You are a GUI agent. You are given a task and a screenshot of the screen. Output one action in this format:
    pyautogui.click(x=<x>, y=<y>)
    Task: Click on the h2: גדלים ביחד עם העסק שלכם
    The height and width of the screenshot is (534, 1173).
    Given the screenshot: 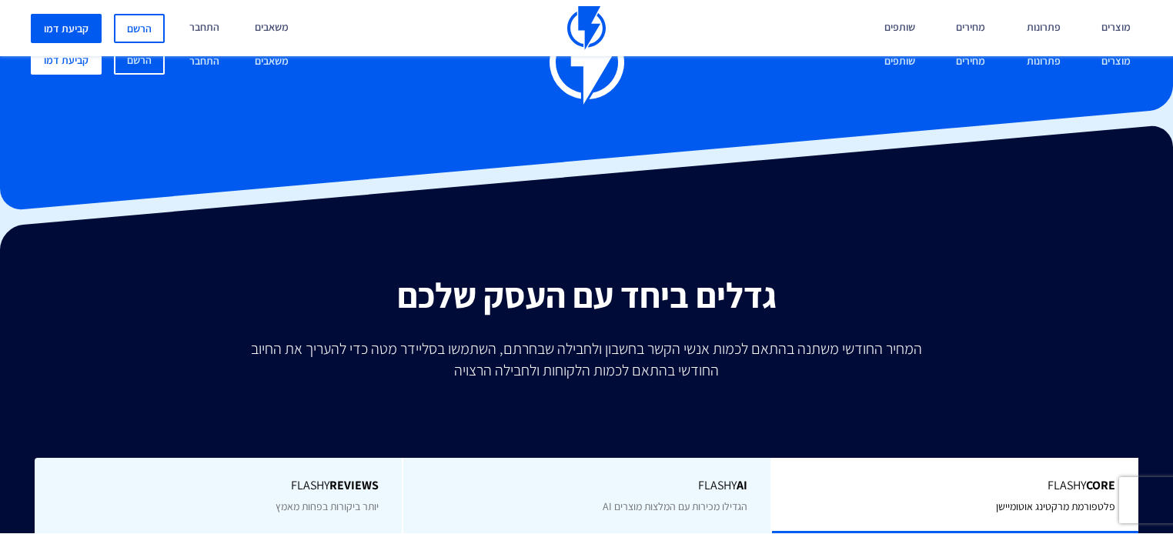 What is the action you would take?
    pyautogui.click(x=587, y=295)
    